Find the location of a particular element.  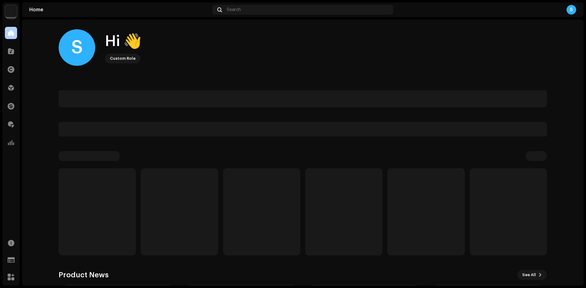

span: Search is located at coordinates (234, 10).